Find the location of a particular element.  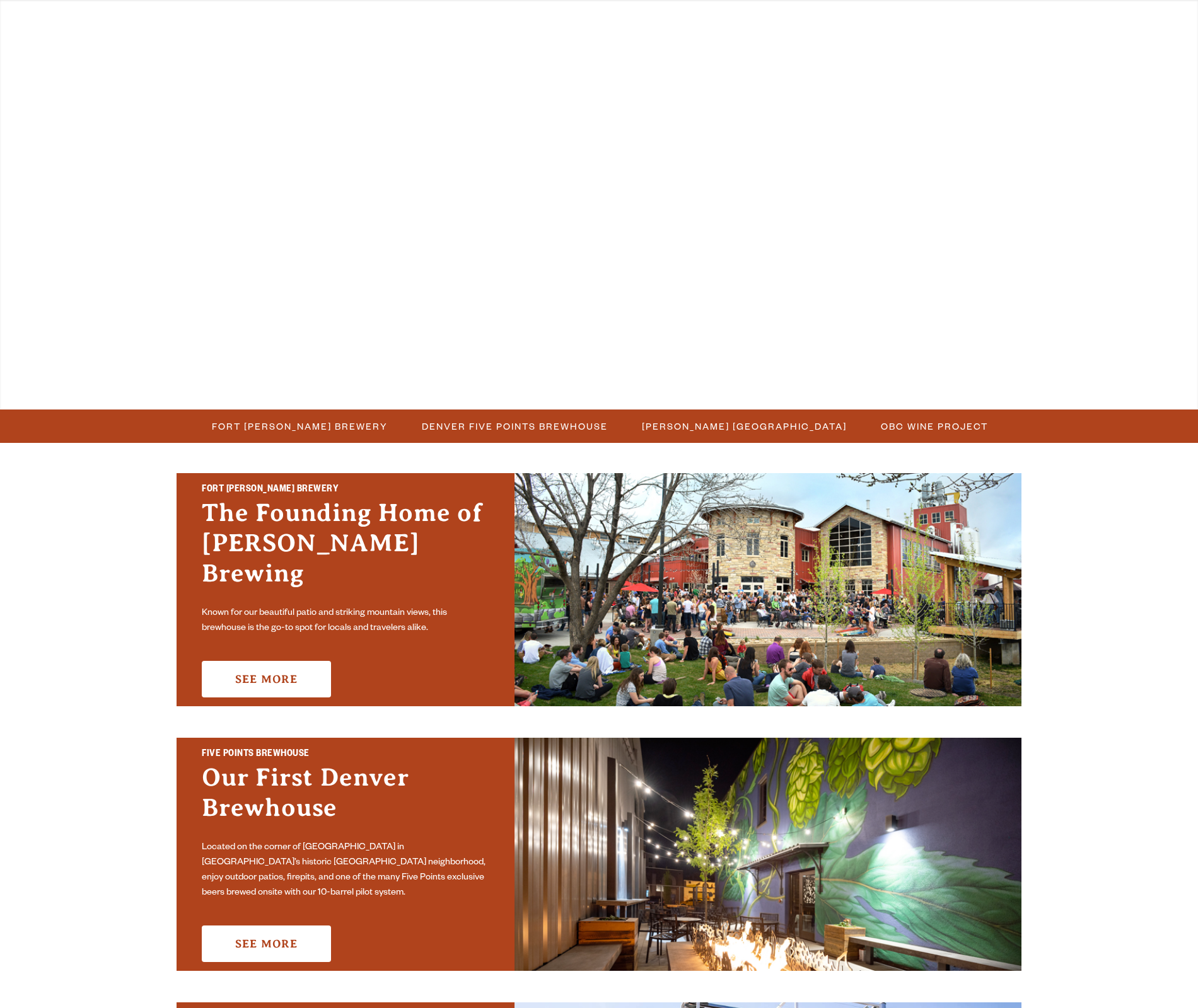

span: Denver Five Points Brewhouse is located at coordinates (515, 426).